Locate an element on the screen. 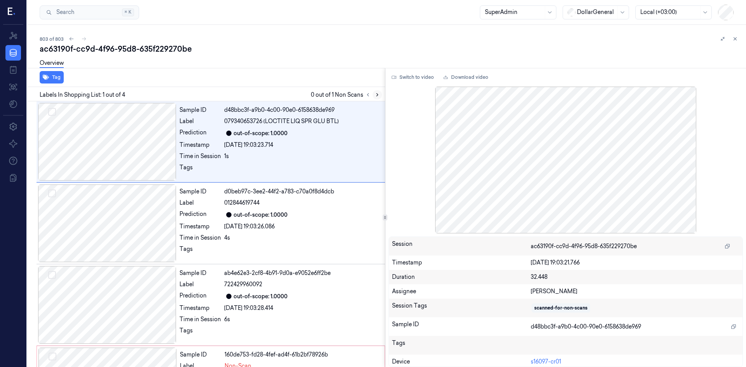 Image resolution: width=746 pixels, height=367 pixels. span: 722429960092 is located at coordinates (243, 285).